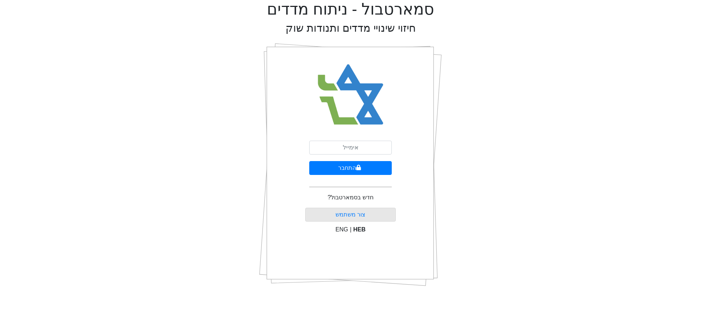  I want to click on button: צור משתמש, so click(350, 215).